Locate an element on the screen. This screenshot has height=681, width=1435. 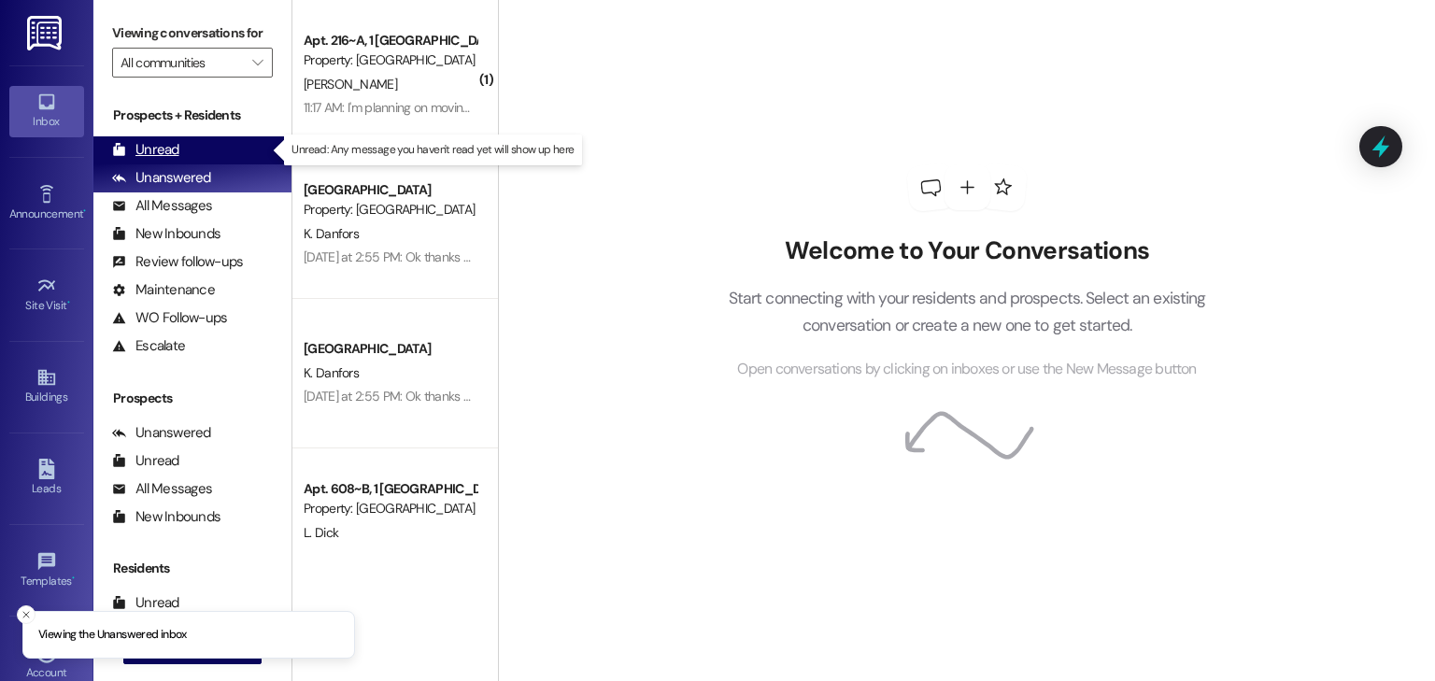
div: Escalate is located at coordinates (149, 346).